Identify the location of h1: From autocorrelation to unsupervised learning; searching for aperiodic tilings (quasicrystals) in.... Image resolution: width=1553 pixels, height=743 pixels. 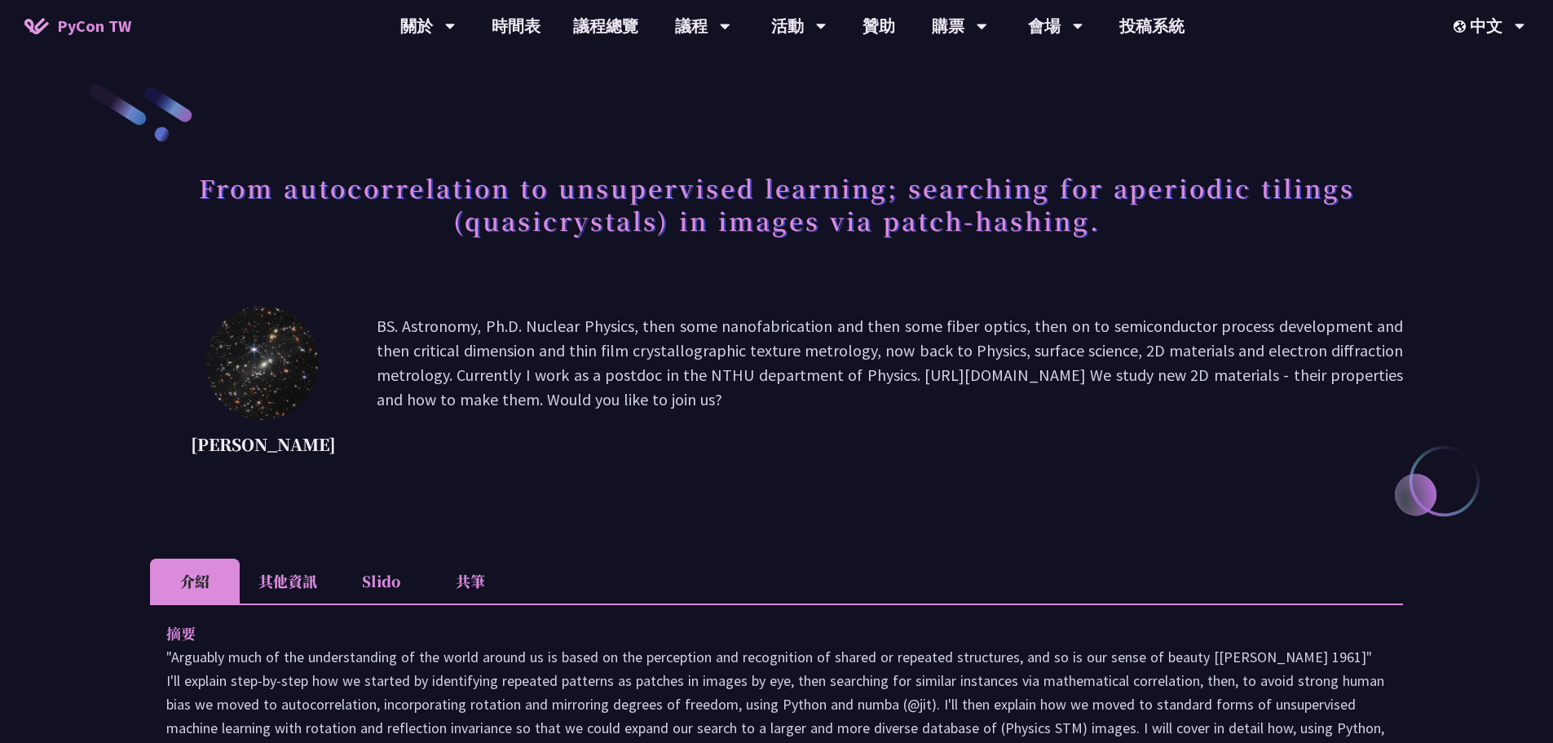
(776, 204).